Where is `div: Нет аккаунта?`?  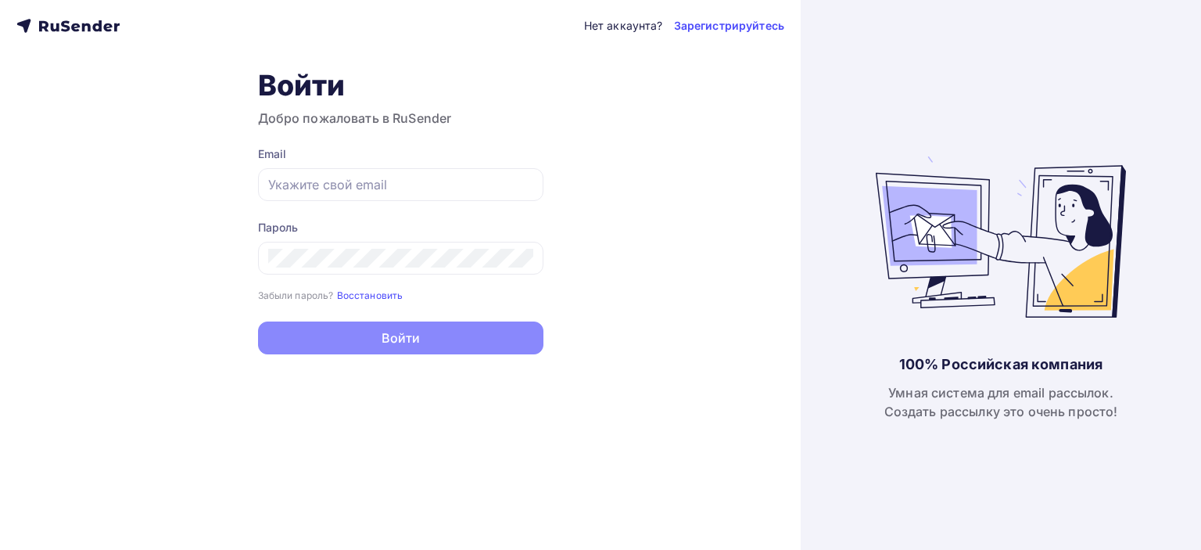 div: Нет аккаунта? is located at coordinates (623, 26).